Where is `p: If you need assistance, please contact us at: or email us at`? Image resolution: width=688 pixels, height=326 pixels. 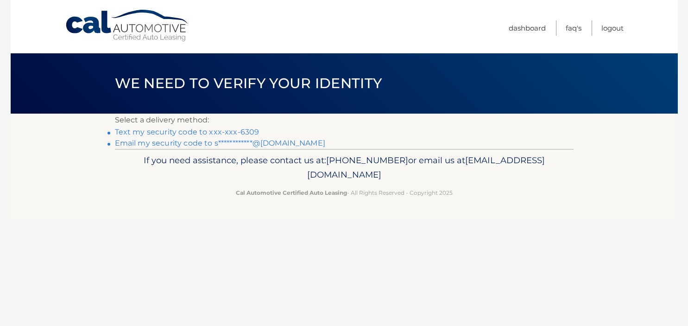
p: If you need assistance, please contact us at: or email us at is located at coordinates (344, 168).